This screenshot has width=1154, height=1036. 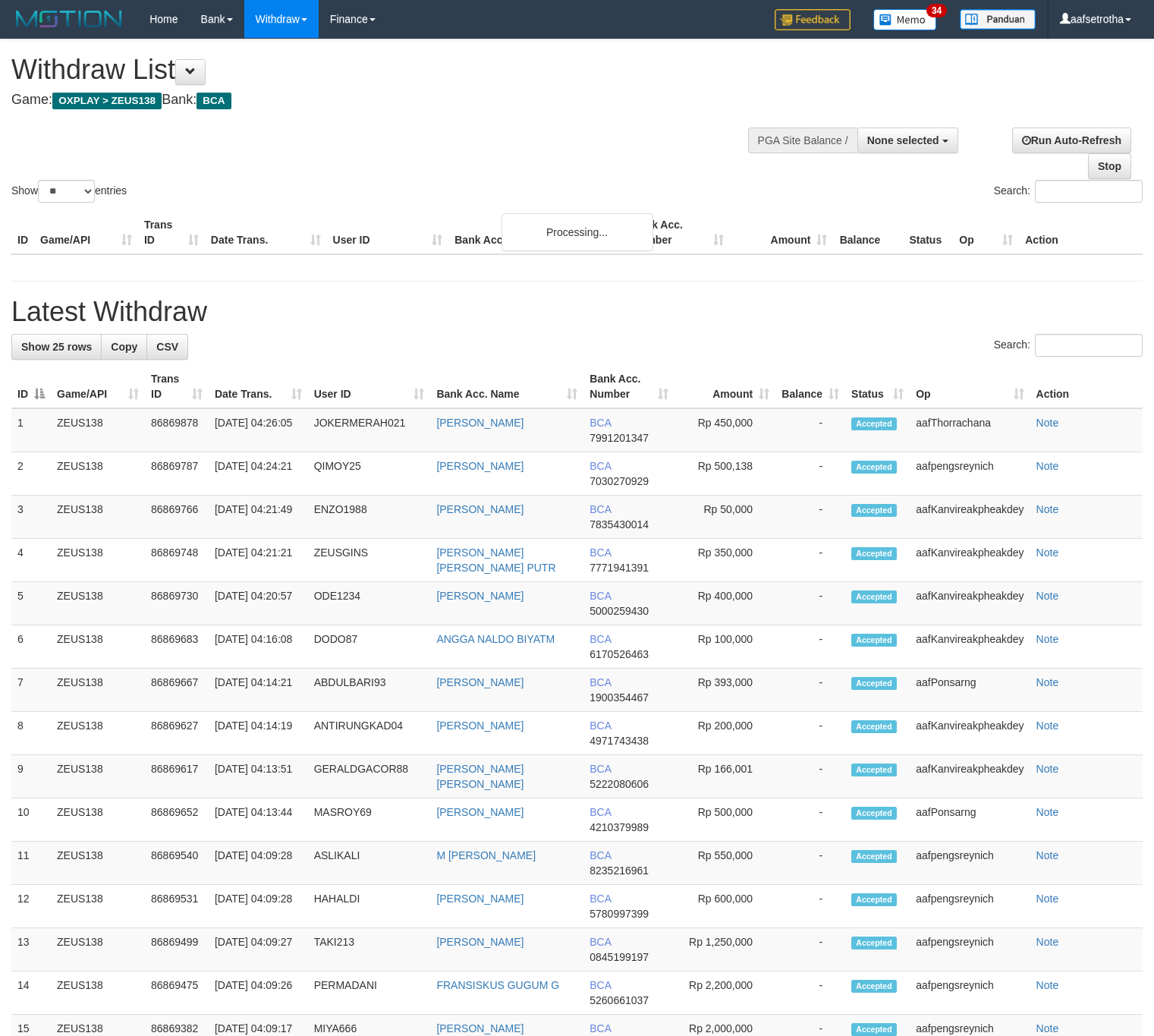 I want to click on th: Date Trans., so click(x=265, y=232).